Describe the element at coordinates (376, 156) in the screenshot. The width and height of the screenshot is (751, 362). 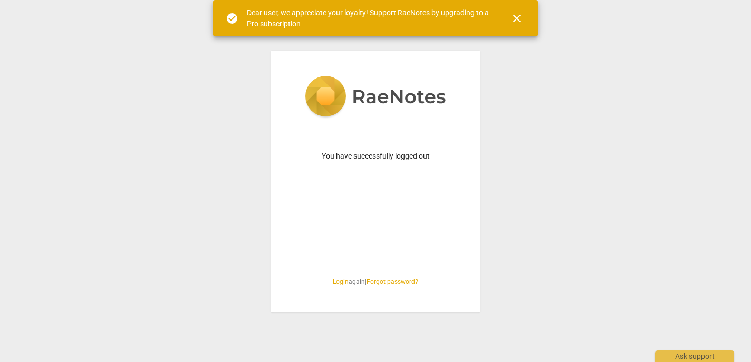
I see `p: You have successfully logged out` at that location.